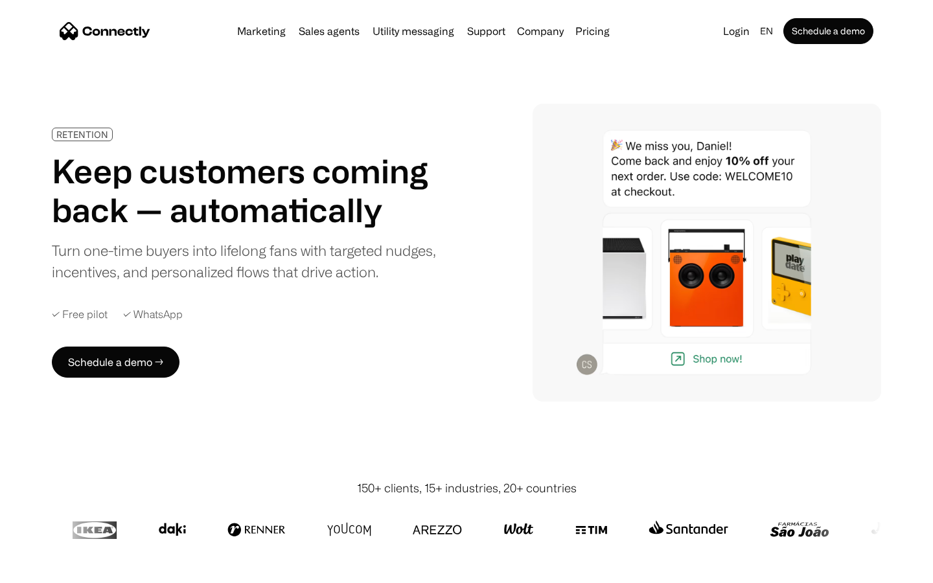 The image size is (933, 583). I want to click on div: 150+ clients, 15+ industries, 20+ countries, so click(467, 488).